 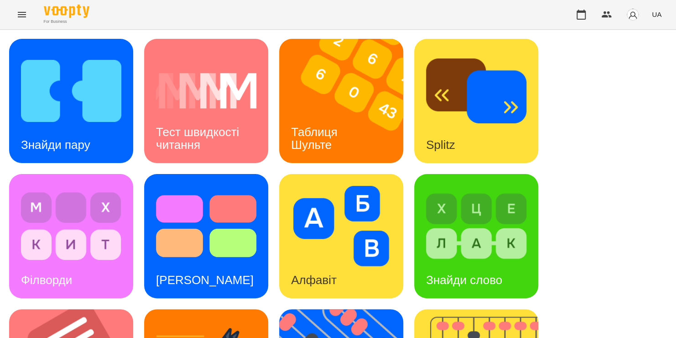 What do you see at coordinates (314, 280) in the screenshot?
I see `h3: Алфавіт` at bounding box center [314, 280].